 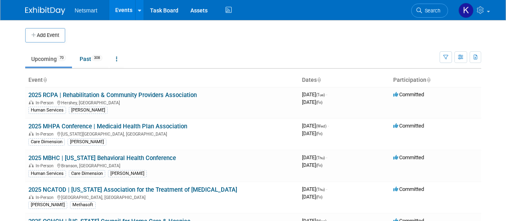 I want to click on button: Add Event, so click(x=45, y=35).